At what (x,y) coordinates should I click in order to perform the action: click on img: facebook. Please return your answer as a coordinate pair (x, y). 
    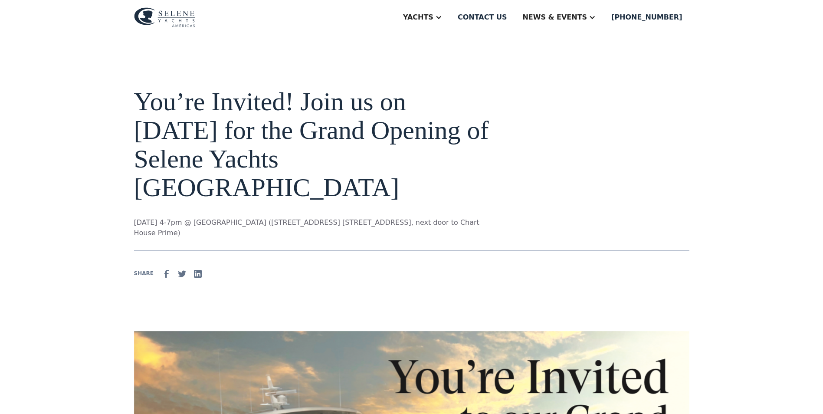
    Looking at the image, I should click on (167, 274).